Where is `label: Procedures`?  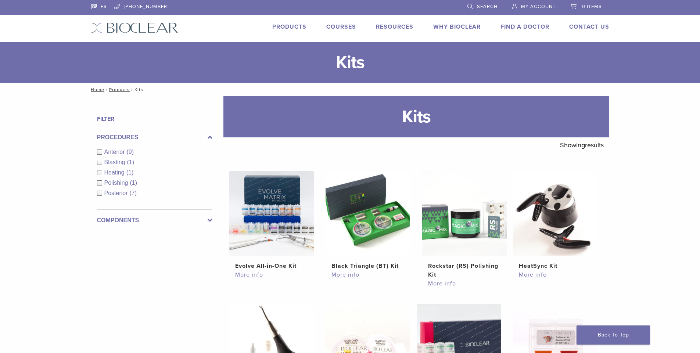 label: Procedures is located at coordinates (155, 137).